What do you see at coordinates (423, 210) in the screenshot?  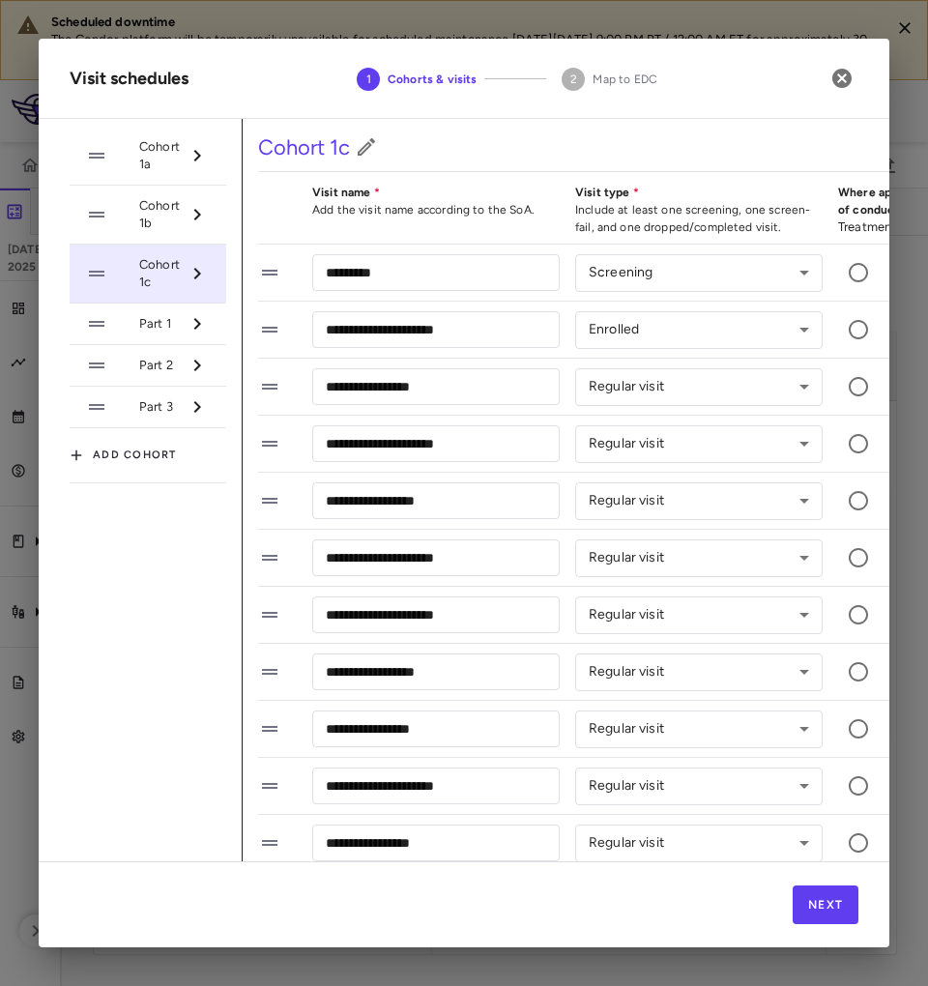 I see `span: Add the visit name according to the SoA.` at bounding box center [423, 210].